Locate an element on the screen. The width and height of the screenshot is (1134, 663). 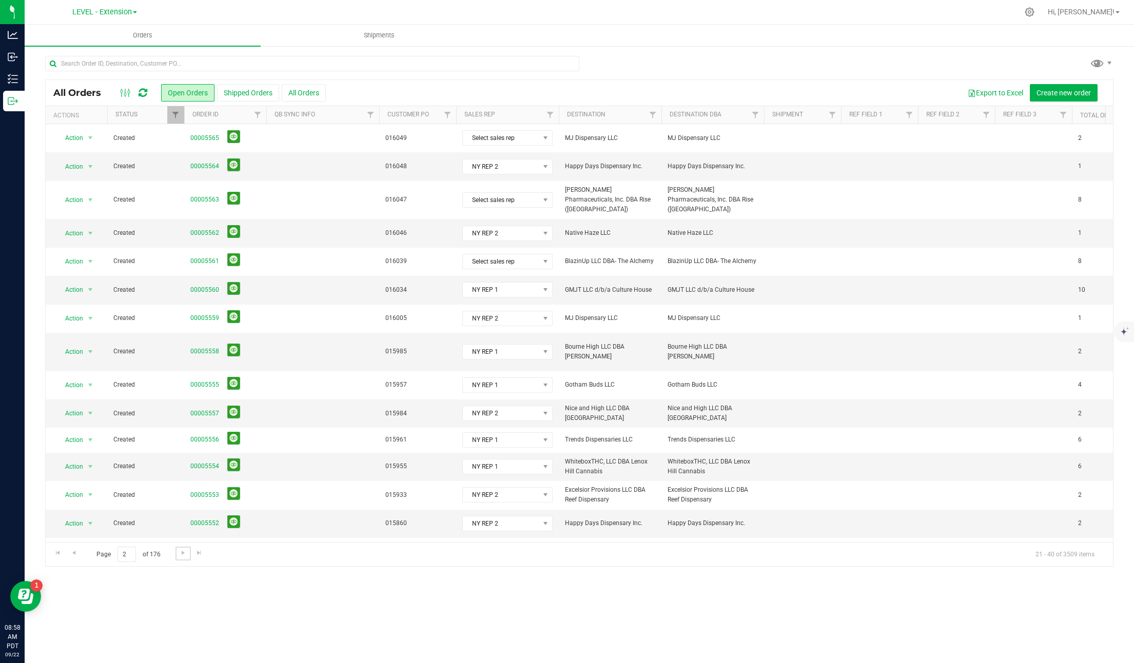
a: 00005553 is located at coordinates (205, 495).